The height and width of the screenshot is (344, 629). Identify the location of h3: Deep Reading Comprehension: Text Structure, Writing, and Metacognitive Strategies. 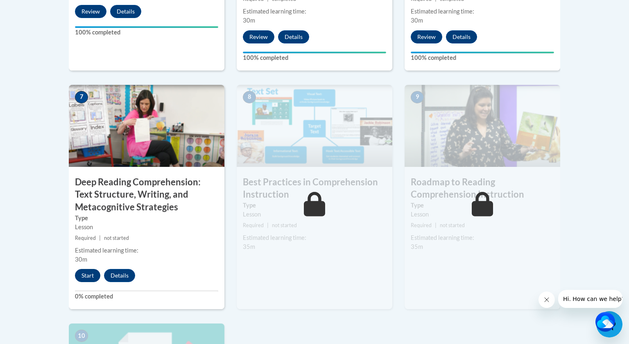
(147, 195).